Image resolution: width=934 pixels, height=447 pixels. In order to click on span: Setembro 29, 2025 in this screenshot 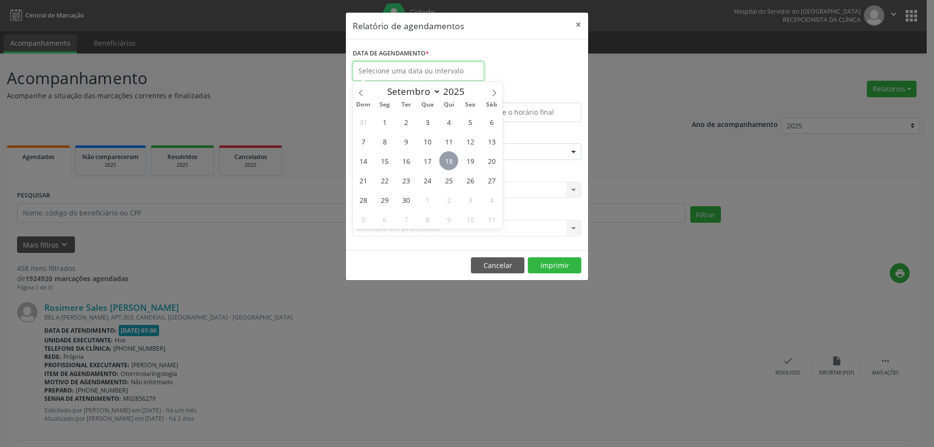, I will do `click(384, 199)`.